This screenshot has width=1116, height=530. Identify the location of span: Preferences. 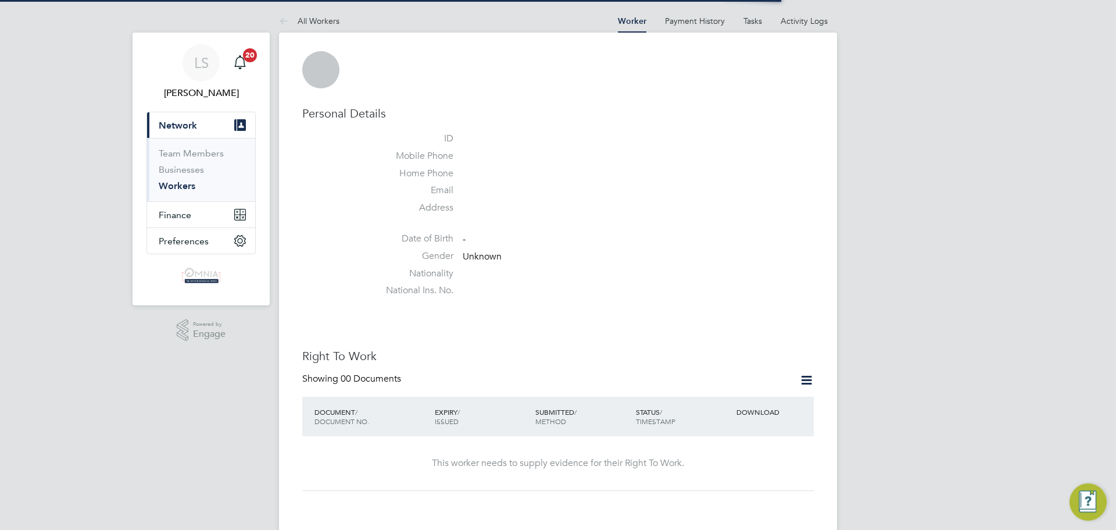
(184, 241).